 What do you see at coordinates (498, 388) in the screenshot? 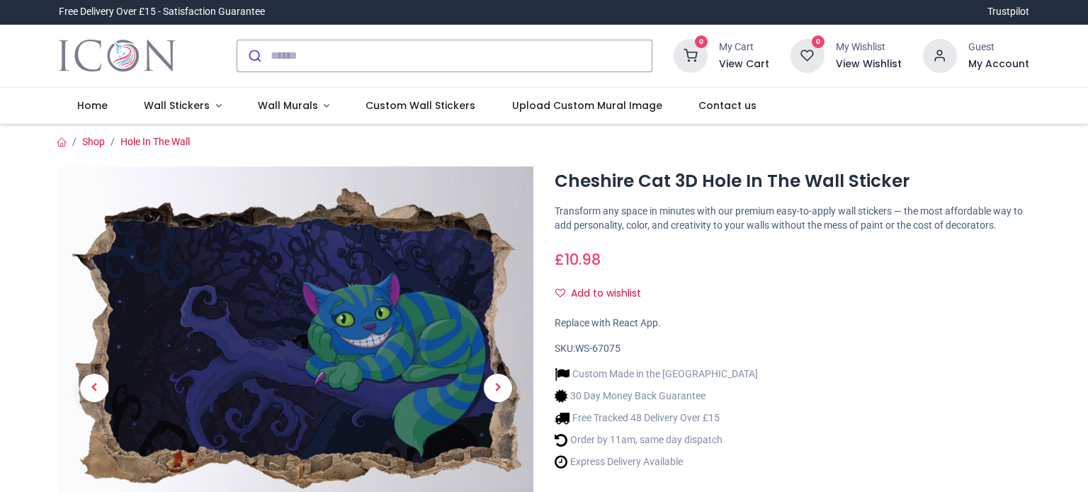
I see `span: Next` at bounding box center [498, 388].